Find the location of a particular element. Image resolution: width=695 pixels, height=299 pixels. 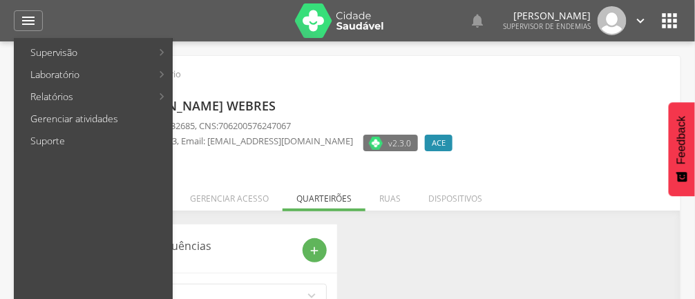

a: Suporte is located at coordinates (94, 141).